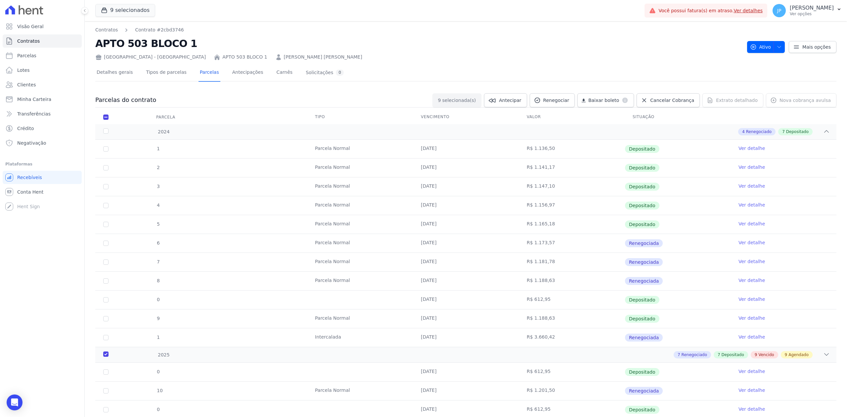 The image size is (847, 417). What do you see at coordinates (360, 337) in the screenshot?
I see `td: Intercalada` at bounding box center [360, 337].